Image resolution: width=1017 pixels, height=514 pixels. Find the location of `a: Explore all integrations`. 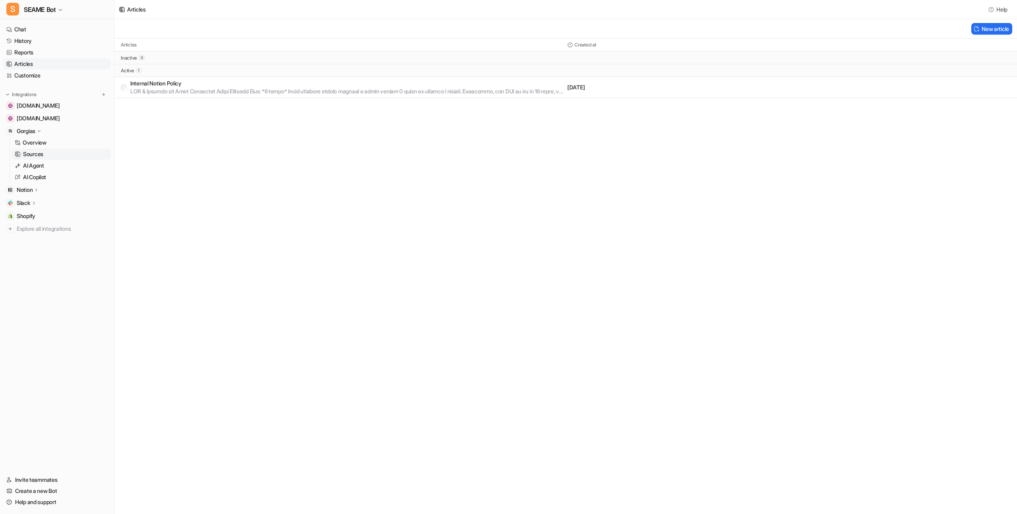

a: Explore all integrations is located at coordinates (57, 229).